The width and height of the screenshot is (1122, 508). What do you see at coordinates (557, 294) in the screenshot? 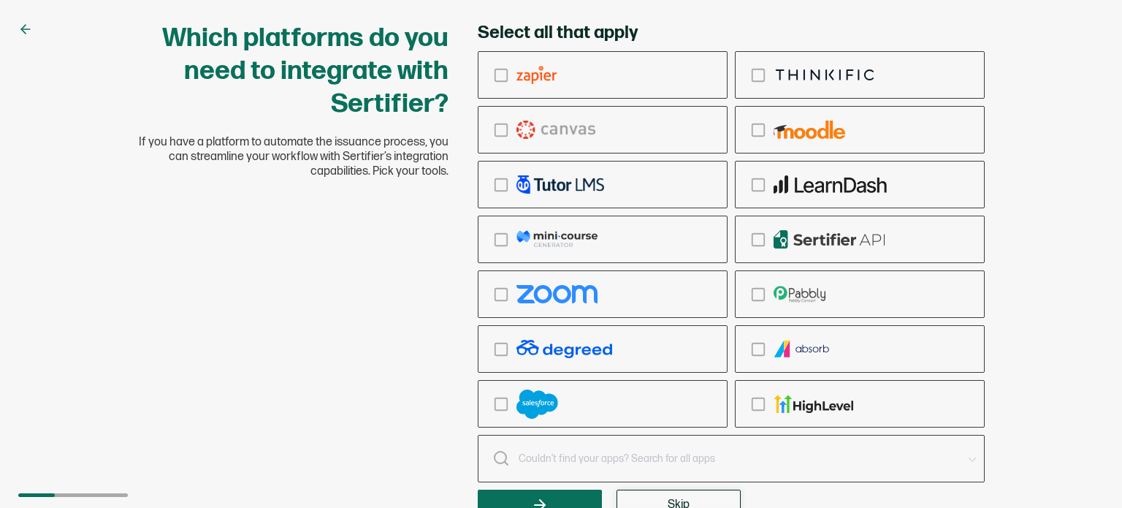
I see `img: zoom` at bounding box center [557, 294].